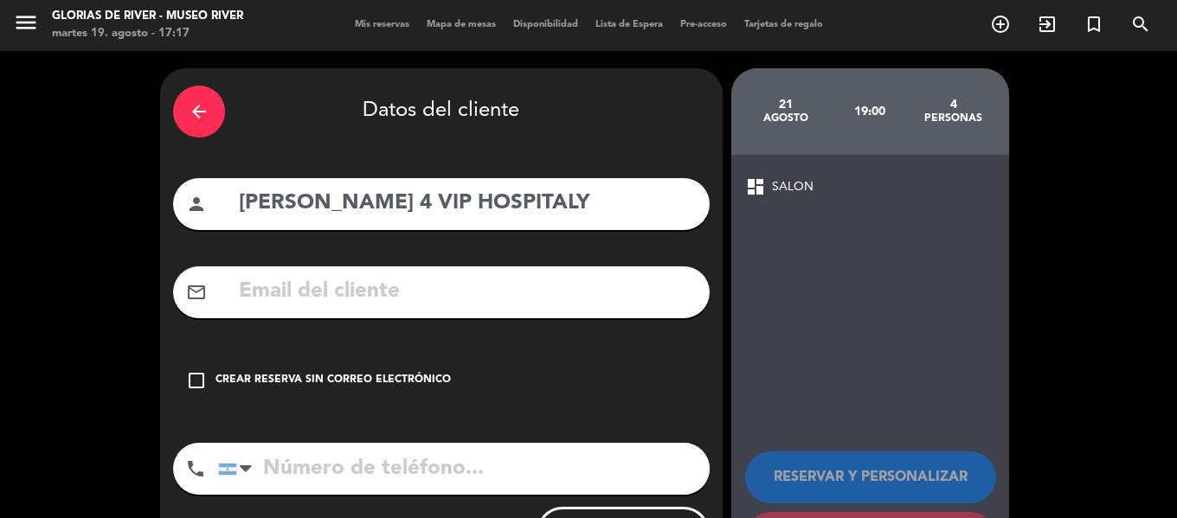 The height and width of the screenshot is (518, 1177). I want to click on div: Argentina: +54, so click(239, 469).